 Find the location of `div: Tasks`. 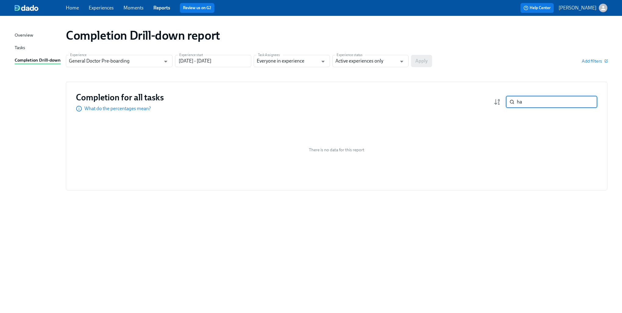

div: Tasks is located at coordinates (20, 48).